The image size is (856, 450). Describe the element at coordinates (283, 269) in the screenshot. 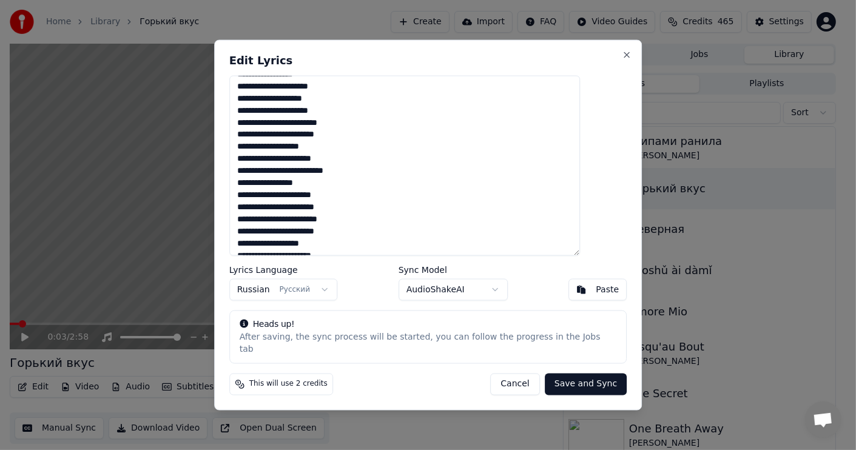

I see `label: Lyrics Language` at that location.